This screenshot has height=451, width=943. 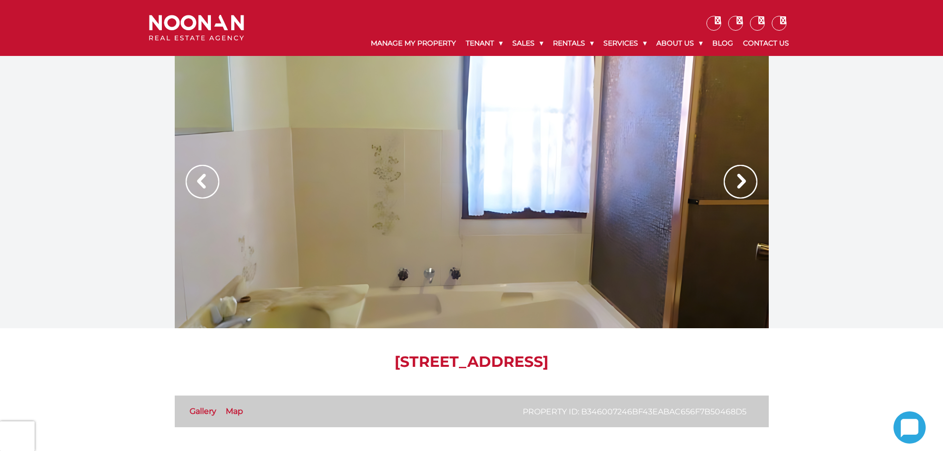 What do you see at coordinates (413, 43) in the screenshot?
I see `a: Manage My Property` at bounding box center [413, 43].